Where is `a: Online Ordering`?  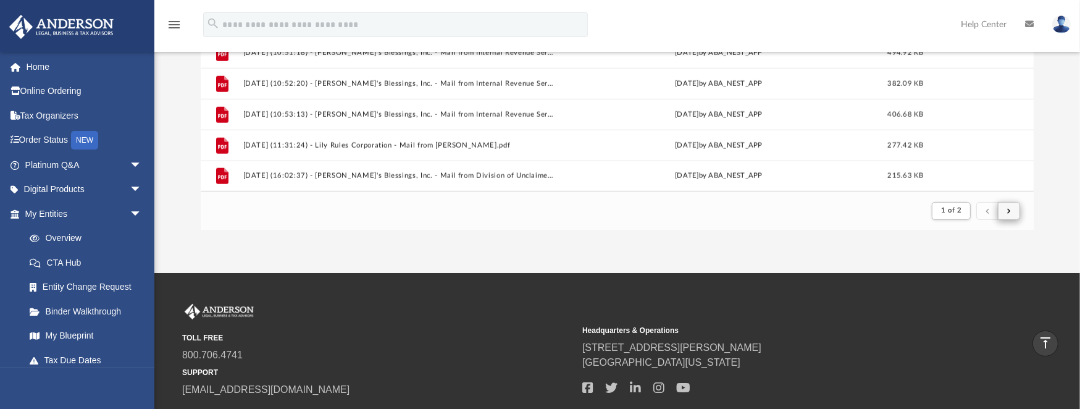
a: Online Ordering is located at coordinates (85, 91).